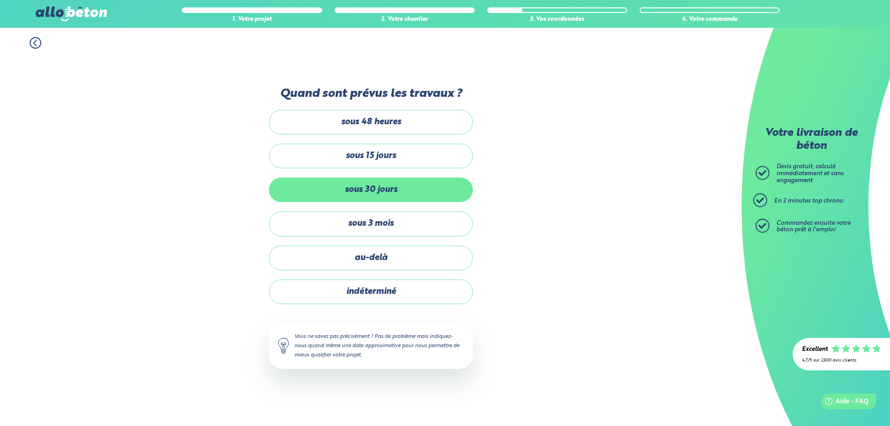 Image resolution: width=890 pixels, height=426 pixels. I want to click on div: 3. Vos coordonnées, so click(557, 19).